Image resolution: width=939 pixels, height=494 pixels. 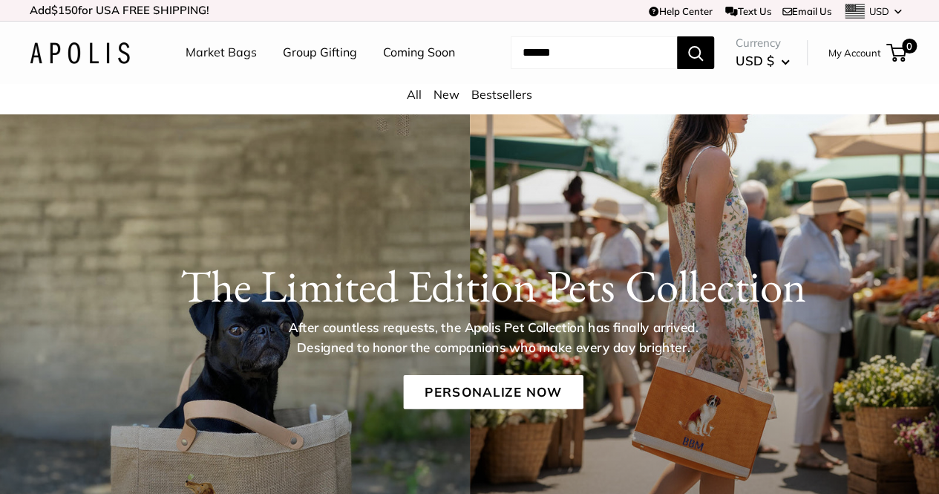 I want to click on span: 0, so click(x=909, y=46).